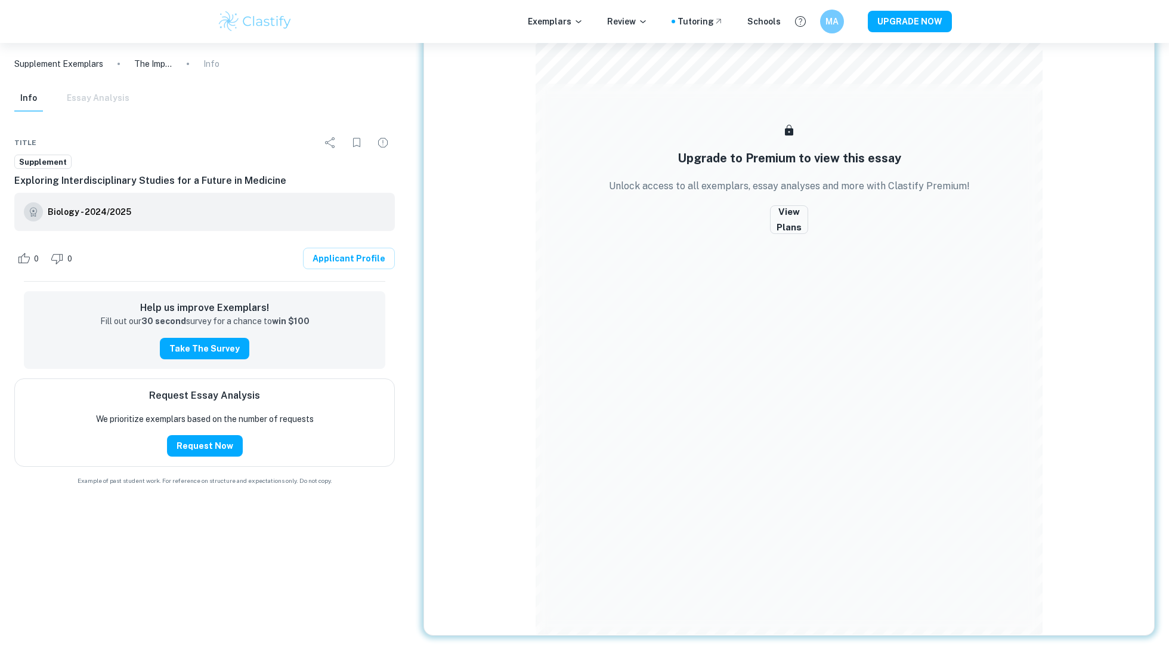  What do you see at coordinates (153, 64) in the screenshot?
I see `p: The Impact of Community Involvement: A Journey with the XXXX Community Fridge` at bounding box center [153, 64].